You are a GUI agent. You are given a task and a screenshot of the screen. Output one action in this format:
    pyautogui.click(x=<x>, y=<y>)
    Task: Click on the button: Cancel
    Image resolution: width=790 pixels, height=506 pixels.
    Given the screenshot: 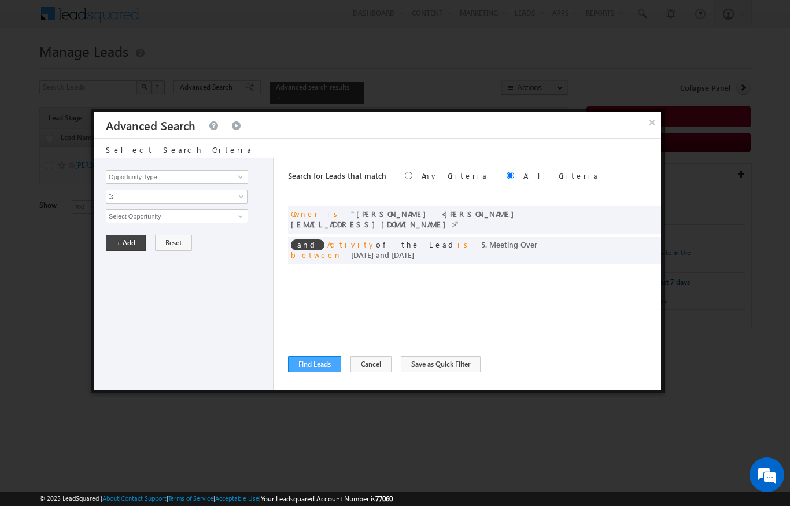 What is the action you would take?
    pyautogui.click(x=371, y=364)
    